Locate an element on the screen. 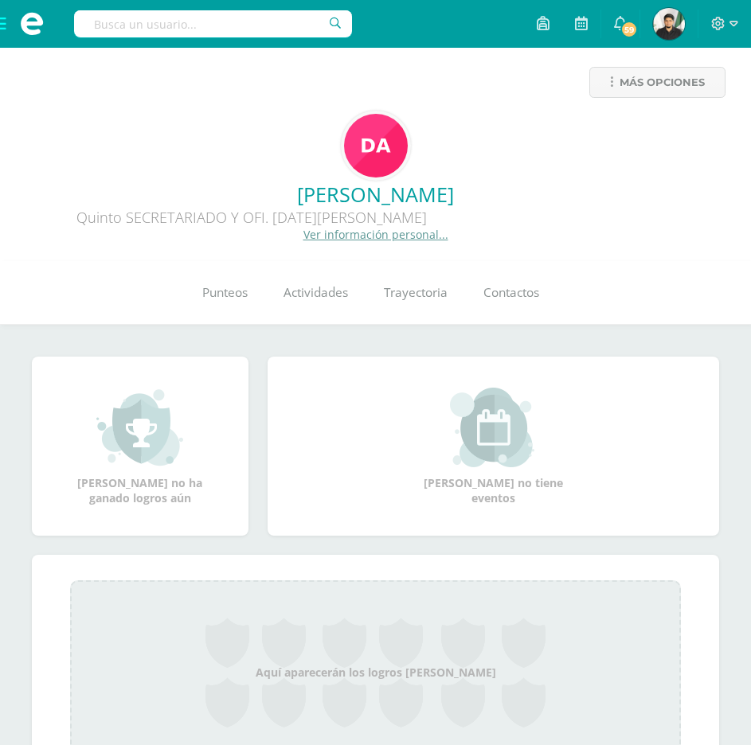 The width and height of the screenshot is (751, 745). a: Ver información personal... is located at coordinates (376, 234).